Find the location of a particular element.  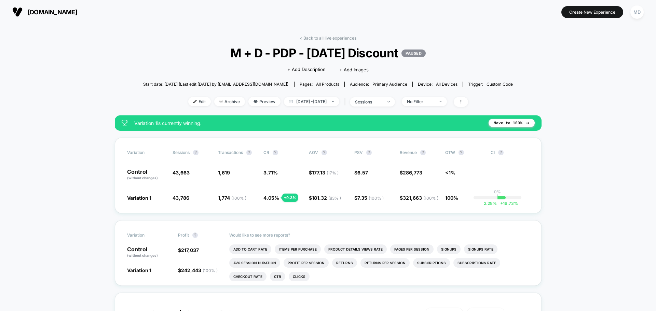

span: Profit is located at coordinates (184, 235).